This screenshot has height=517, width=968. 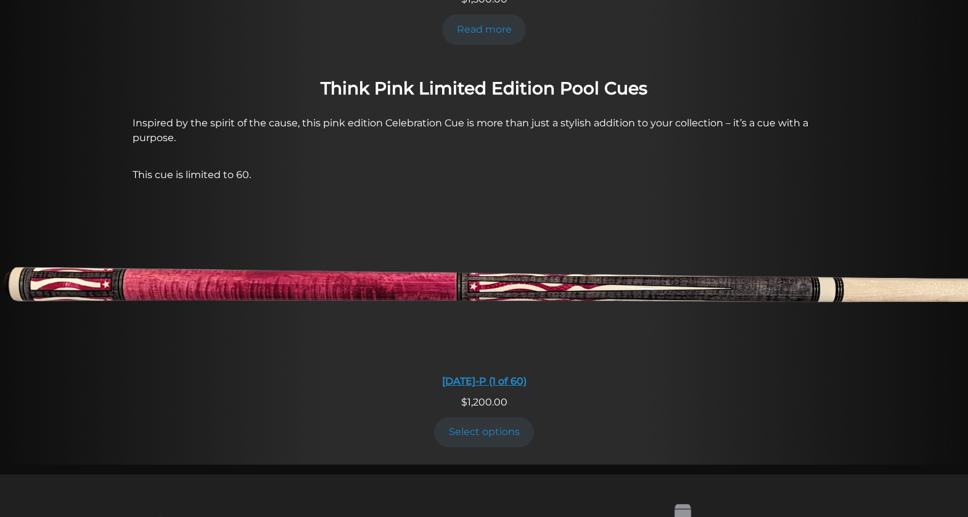 I want to click on p: Inspired by the spirit of the cause, this pink edition Celebration Cue is more than just a stylis..., so click(x=484, y=131).